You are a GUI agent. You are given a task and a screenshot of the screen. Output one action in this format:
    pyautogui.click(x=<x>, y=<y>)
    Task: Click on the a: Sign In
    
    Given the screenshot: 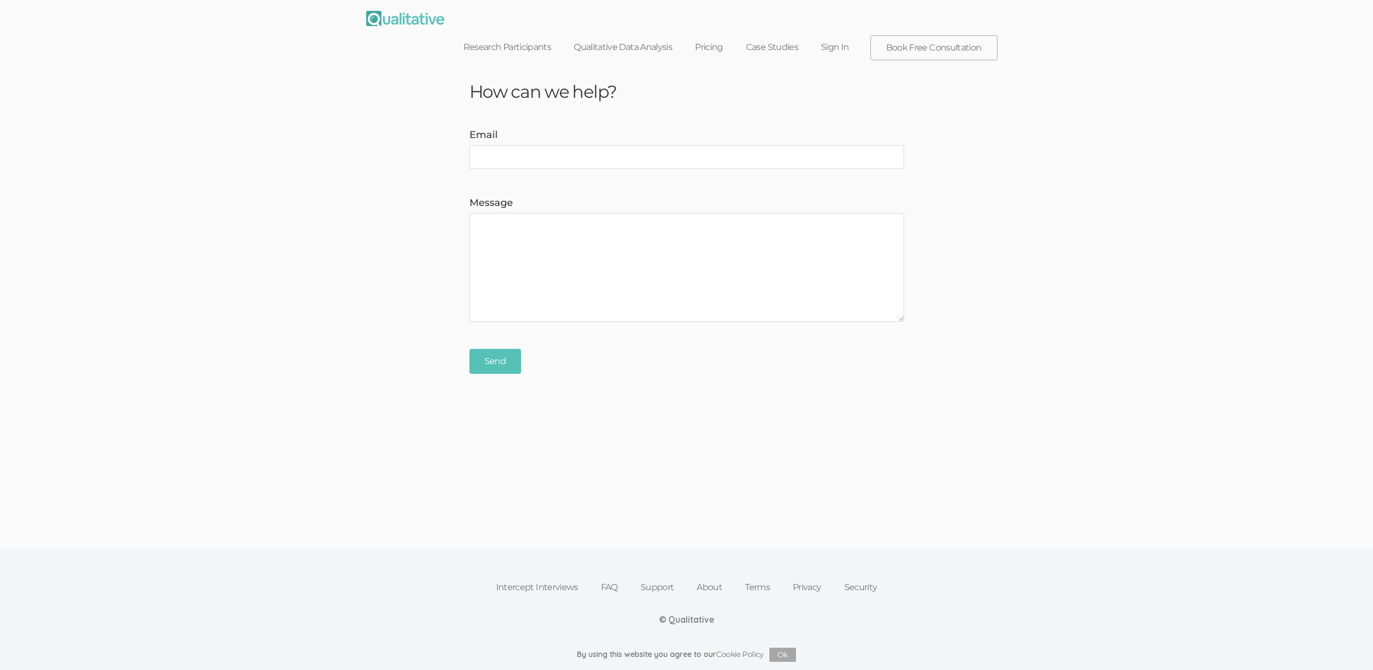 What is the action you would take?
    pyautogui.click(x=835, y=47)
    